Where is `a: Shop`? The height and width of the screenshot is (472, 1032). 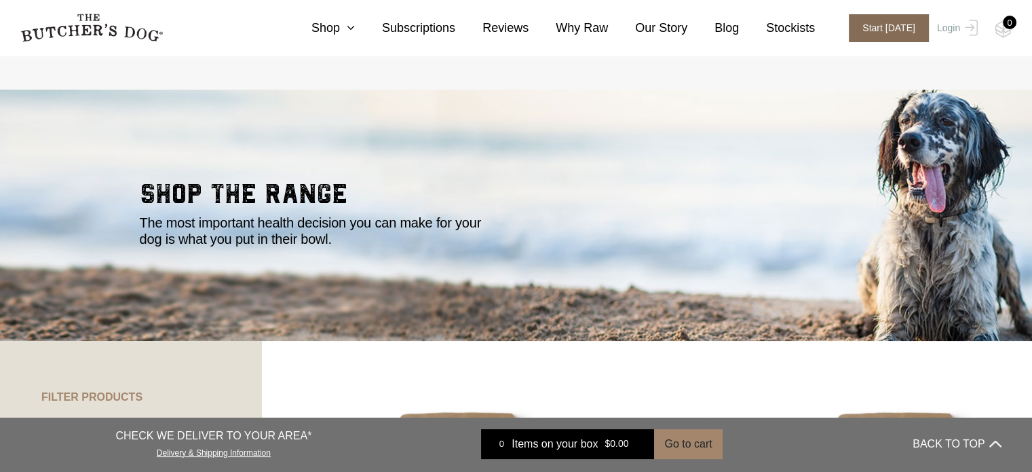
a: Shop is located at coordinates (320, 28).